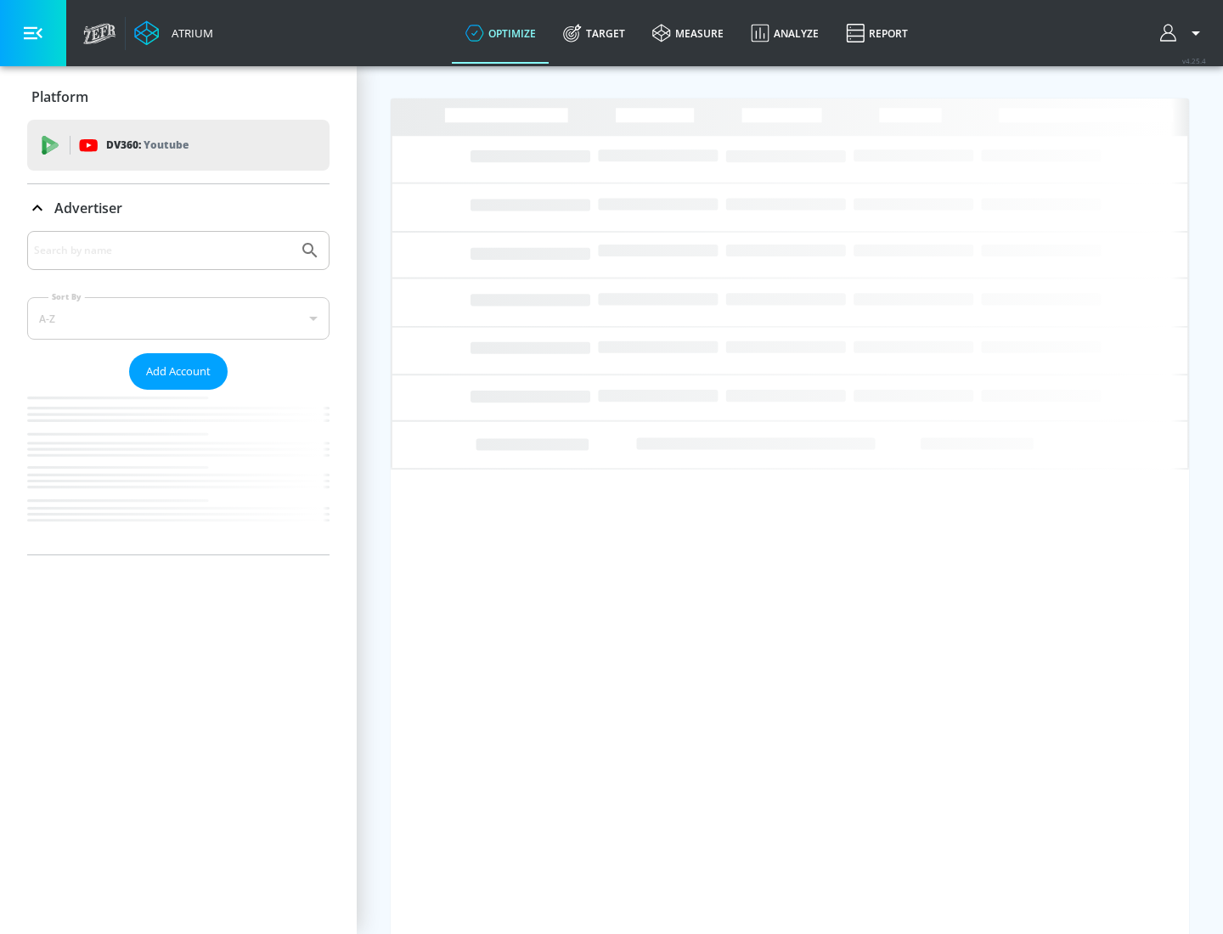 The height and width of the screenshot is (934, 1223). Describe the element at coordinates (1194, 60) in the screenshot. I see `span: v 4.25.4` at that location.